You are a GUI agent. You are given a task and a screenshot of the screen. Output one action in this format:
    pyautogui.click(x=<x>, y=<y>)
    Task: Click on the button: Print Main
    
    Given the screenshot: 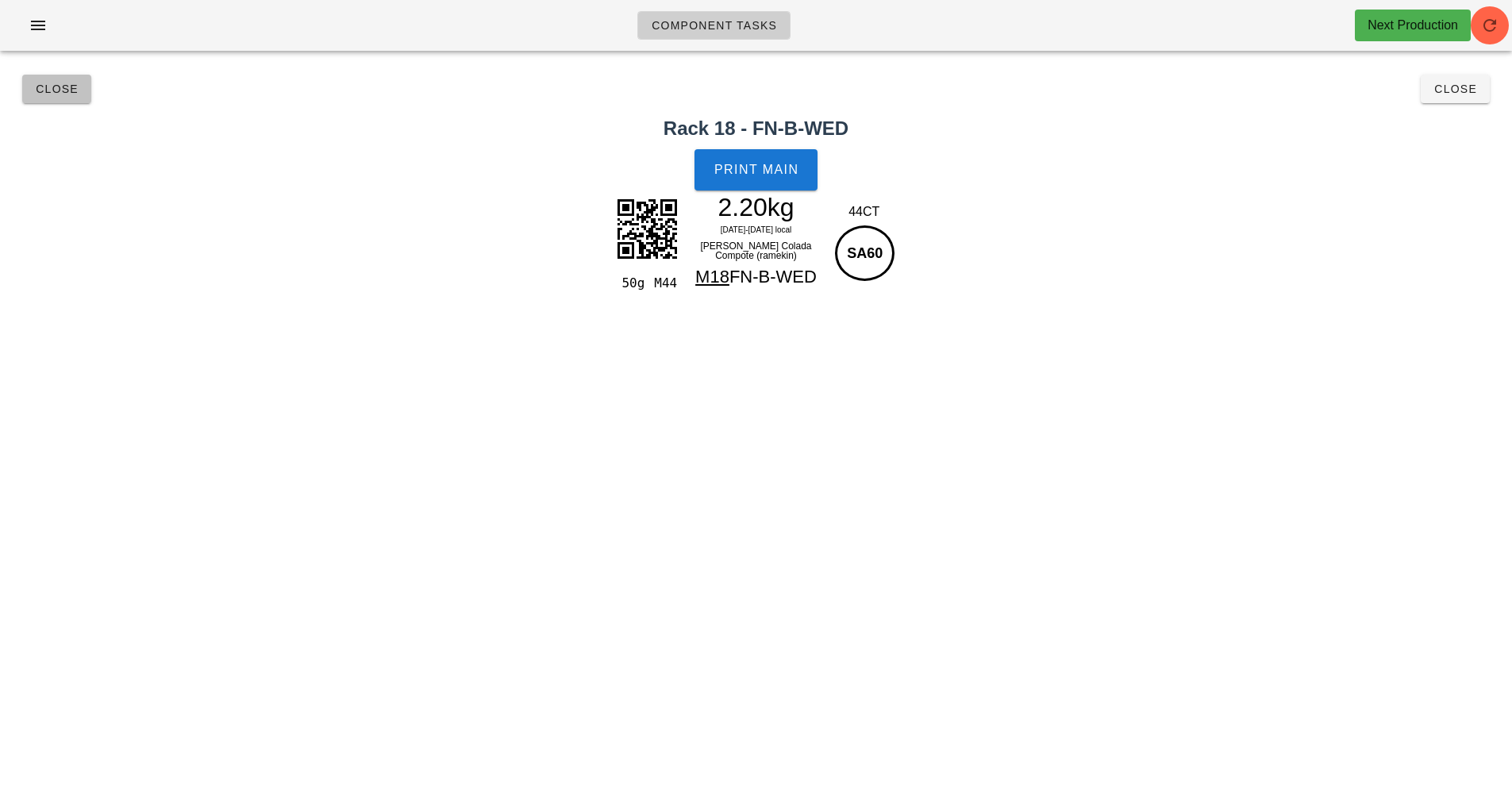 What is the action you would take?
    pyautogui.click(x=756, y=170)
    